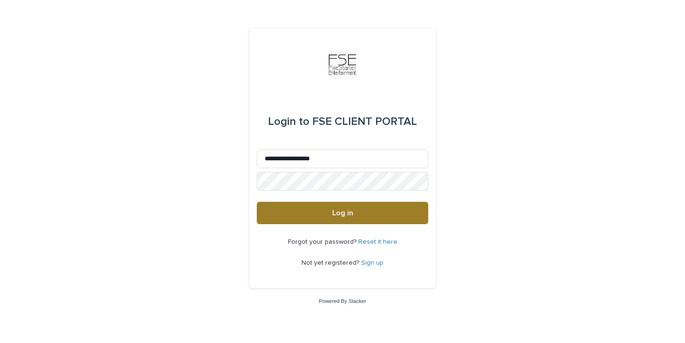 Image resolution: width=685 pixels, height=343 pixels. Describe the element at coordinates (372, 263) in the screenshot. I see `a: Sign up` at that location.